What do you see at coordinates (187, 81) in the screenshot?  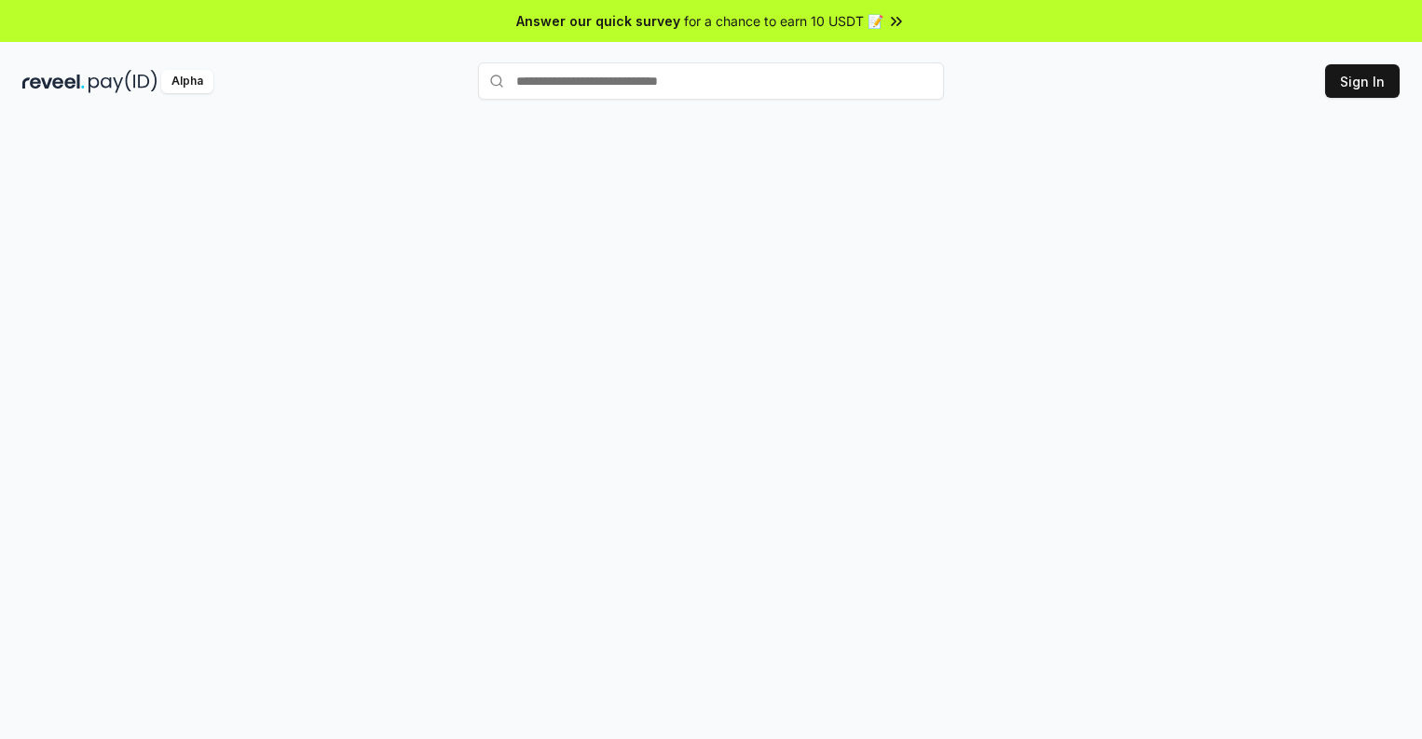 I see `div: Alpha` at bounding box center [187, 81].